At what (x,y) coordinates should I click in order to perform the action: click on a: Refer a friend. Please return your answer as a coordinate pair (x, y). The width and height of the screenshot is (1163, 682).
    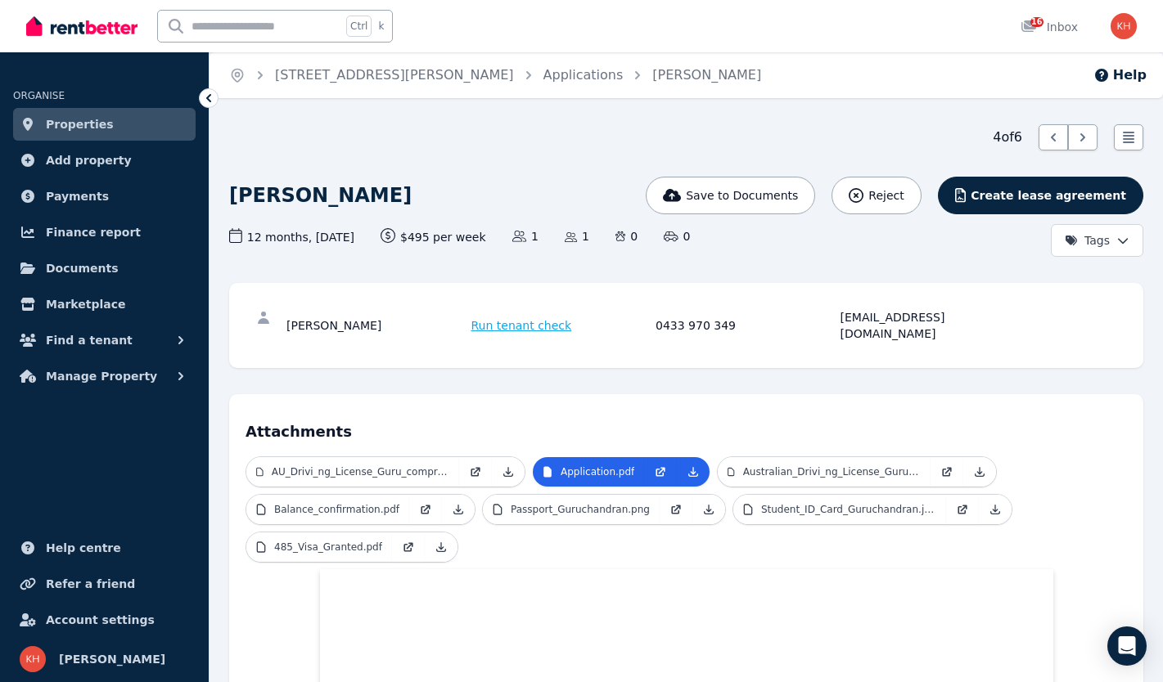
    Looking at the image, I should click on (104, 584).